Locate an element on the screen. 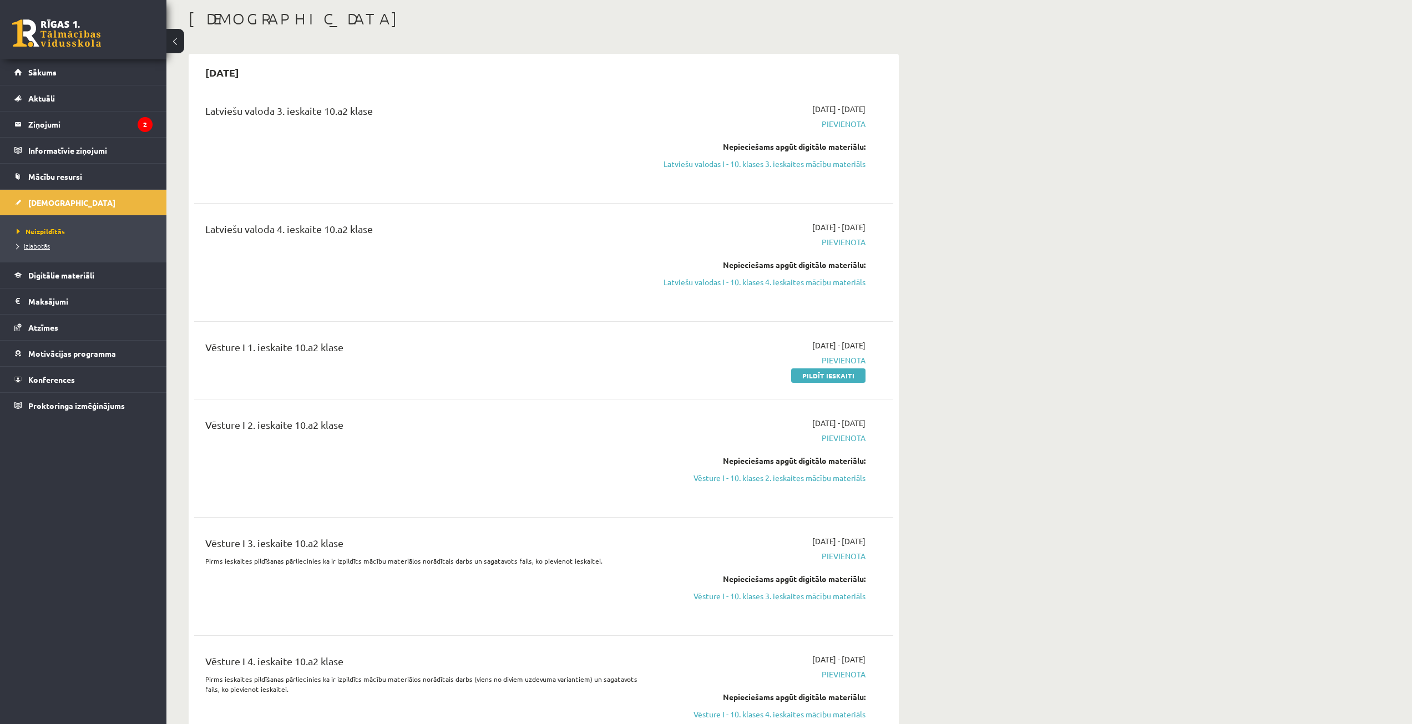 The height and width of the screenshot is (724, 1412). a: Digitālie materiāli is located at coordinates (83, 275).